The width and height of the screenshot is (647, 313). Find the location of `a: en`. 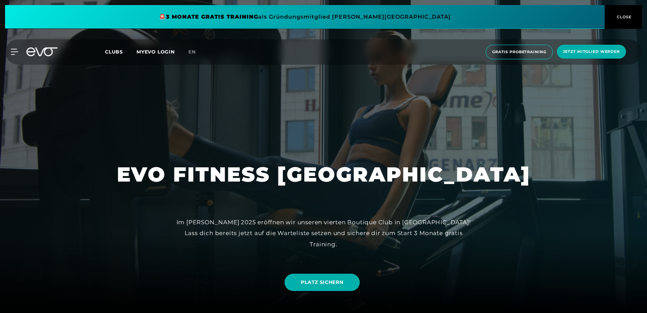

a: en is located at coordinates (196, 52).